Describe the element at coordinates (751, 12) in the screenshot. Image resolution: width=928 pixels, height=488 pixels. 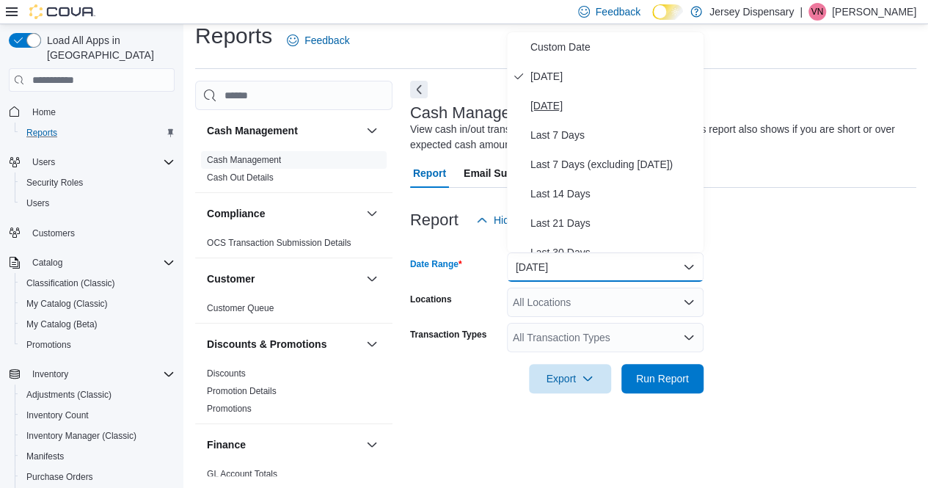
I see `p: Jersey Dispensary` at that location.